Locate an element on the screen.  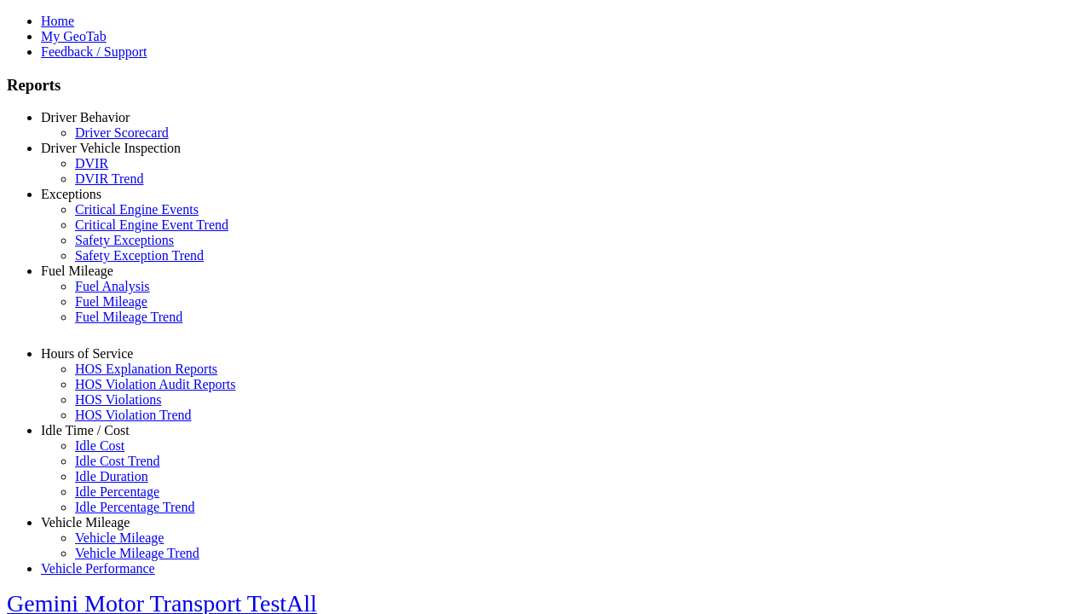
a: Safety Exception Trend is located at coordinates (139, 255).